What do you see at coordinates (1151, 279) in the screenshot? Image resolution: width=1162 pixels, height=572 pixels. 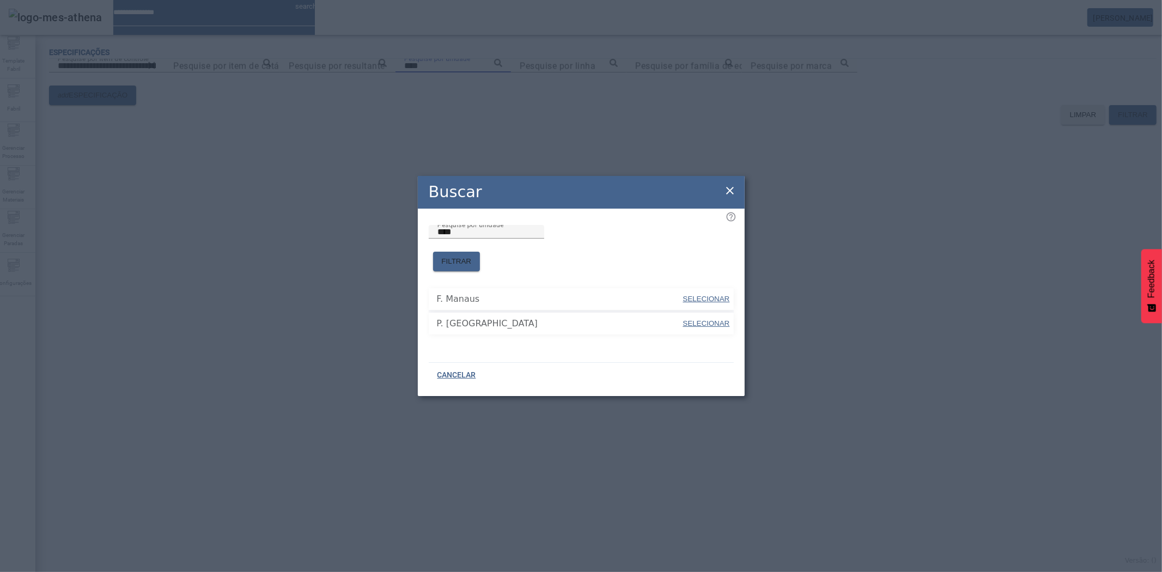 I see `span: Feedback` at bounding box center [1151, 279].